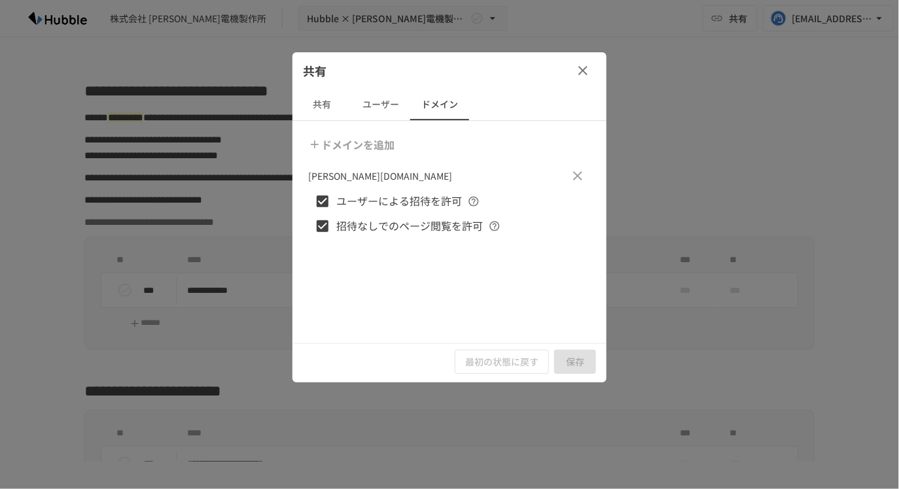 The image size is (899, 489). Describe the element at coordinates (353, 145) in the screenshot. I see `button: ドメインを追加` at that location.